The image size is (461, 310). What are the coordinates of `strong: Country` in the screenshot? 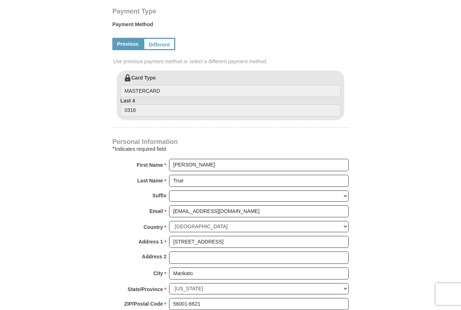 It's located at (154, 227).